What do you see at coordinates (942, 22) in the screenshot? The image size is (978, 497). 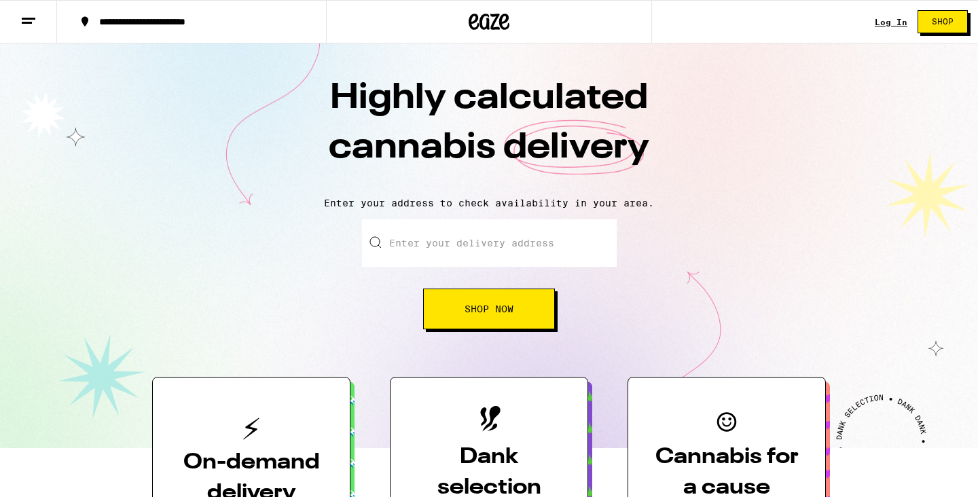 I see `button: Shop` at bounding box center [942, 22].